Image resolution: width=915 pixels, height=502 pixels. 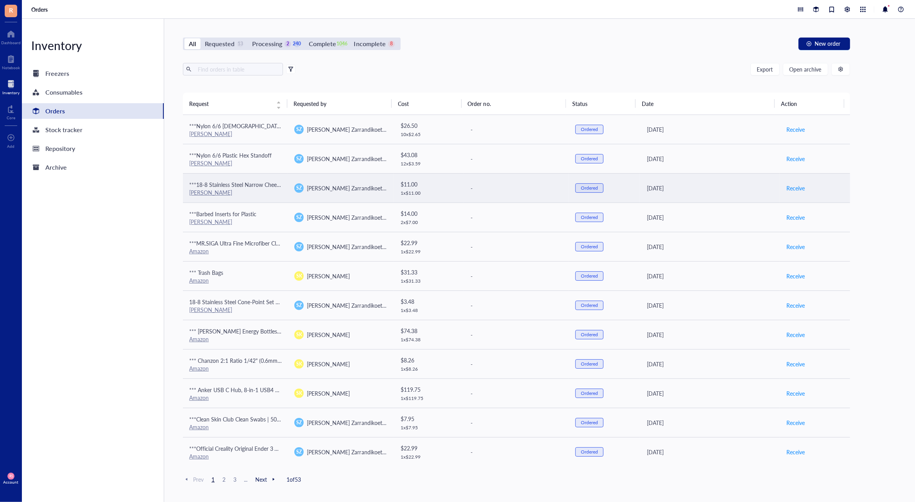 I want to click on div: Complete, so click(x=322, y=44).